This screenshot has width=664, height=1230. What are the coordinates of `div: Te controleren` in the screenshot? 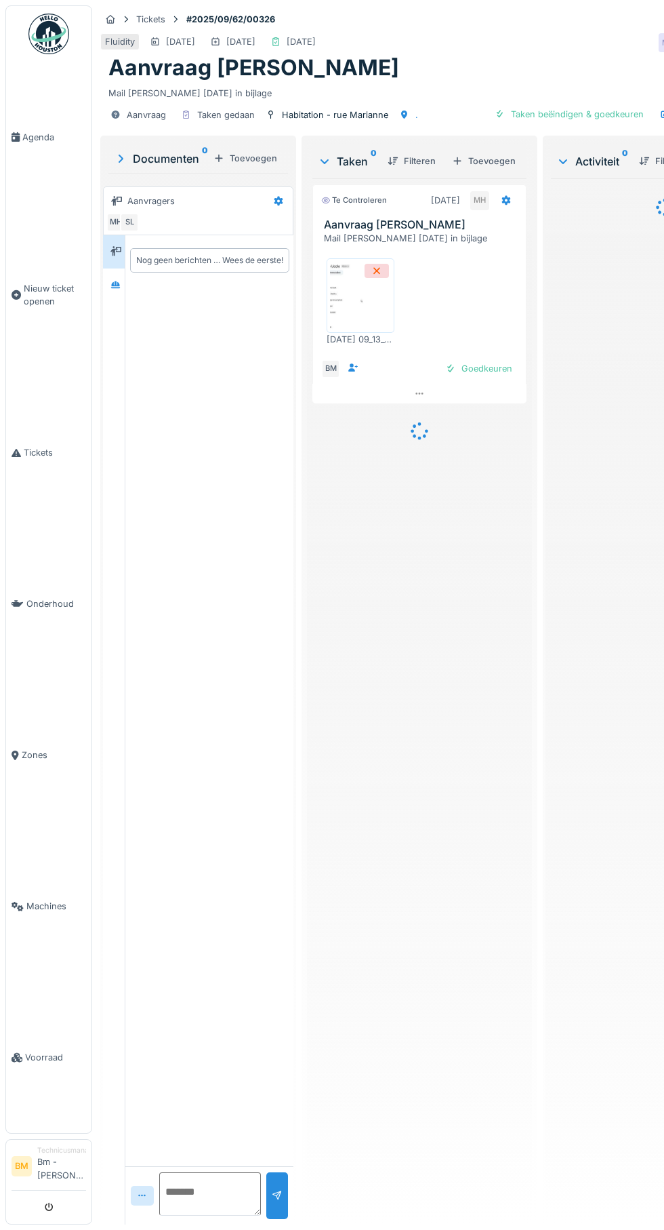 It's located at (354, 200).